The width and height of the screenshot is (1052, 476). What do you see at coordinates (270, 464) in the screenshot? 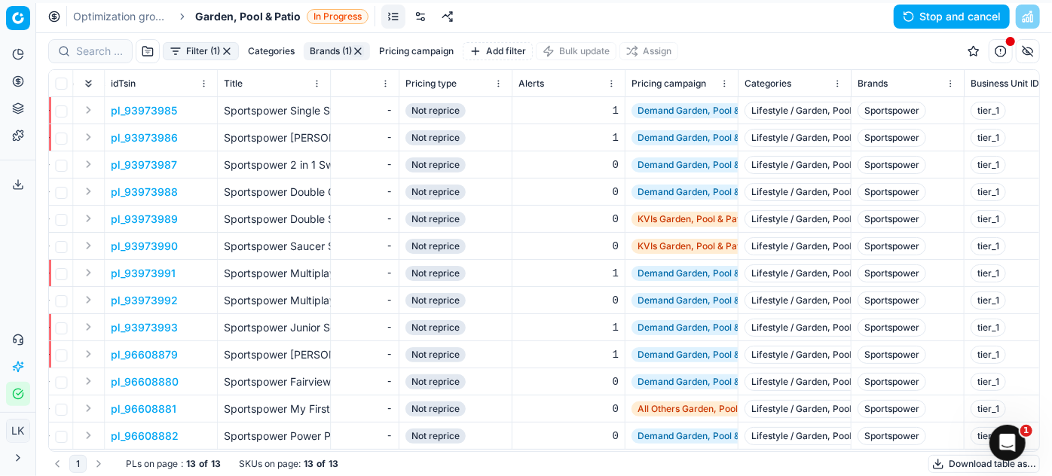
I see `span: SKUs on page :` at bounding box center [270, 464].